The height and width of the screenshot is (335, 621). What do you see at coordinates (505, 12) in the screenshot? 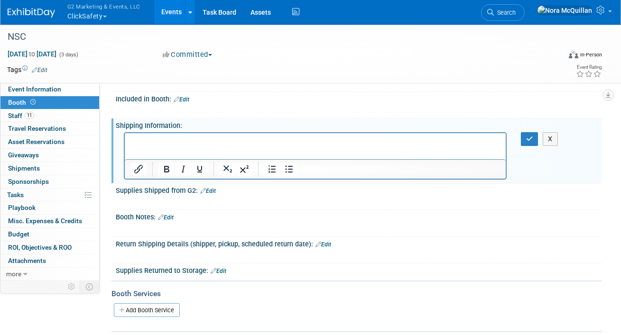
I see `span: Search` at bounding box center [505, 12].